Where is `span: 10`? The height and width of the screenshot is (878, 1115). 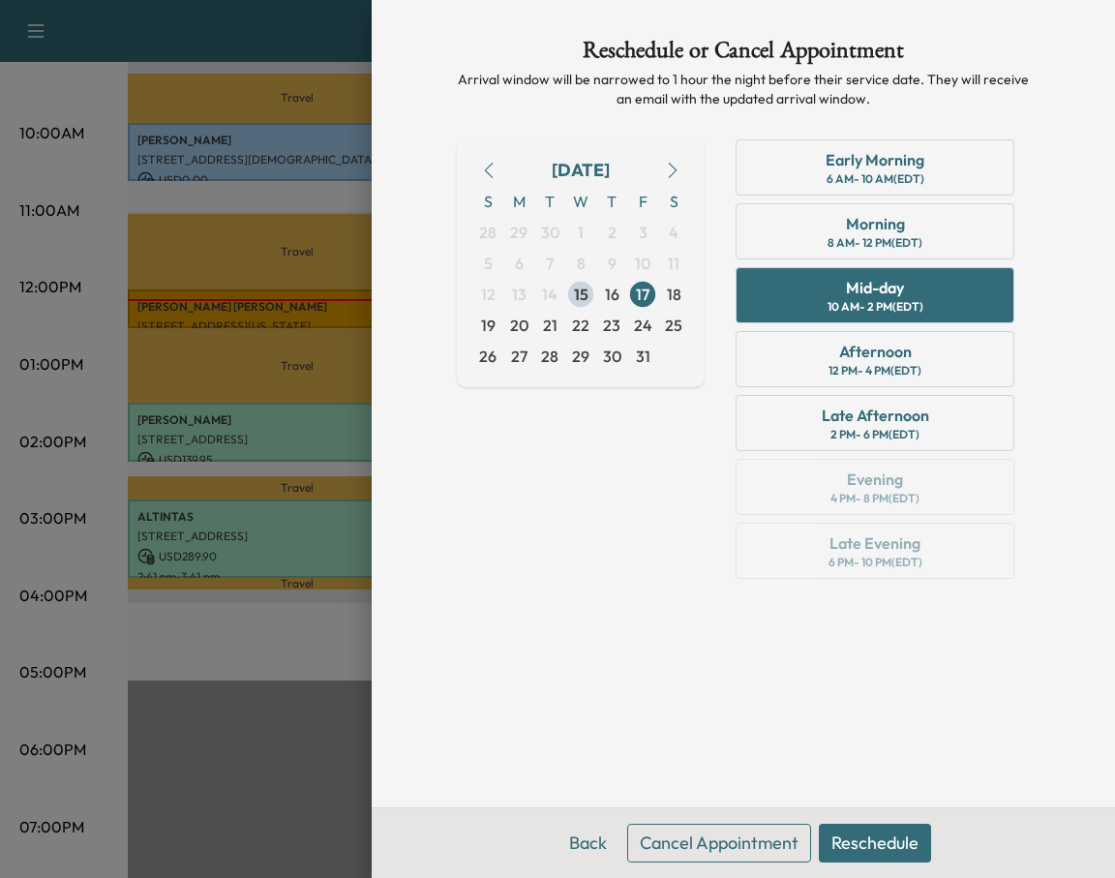 span: 10 is located at coordinates (643, 263).